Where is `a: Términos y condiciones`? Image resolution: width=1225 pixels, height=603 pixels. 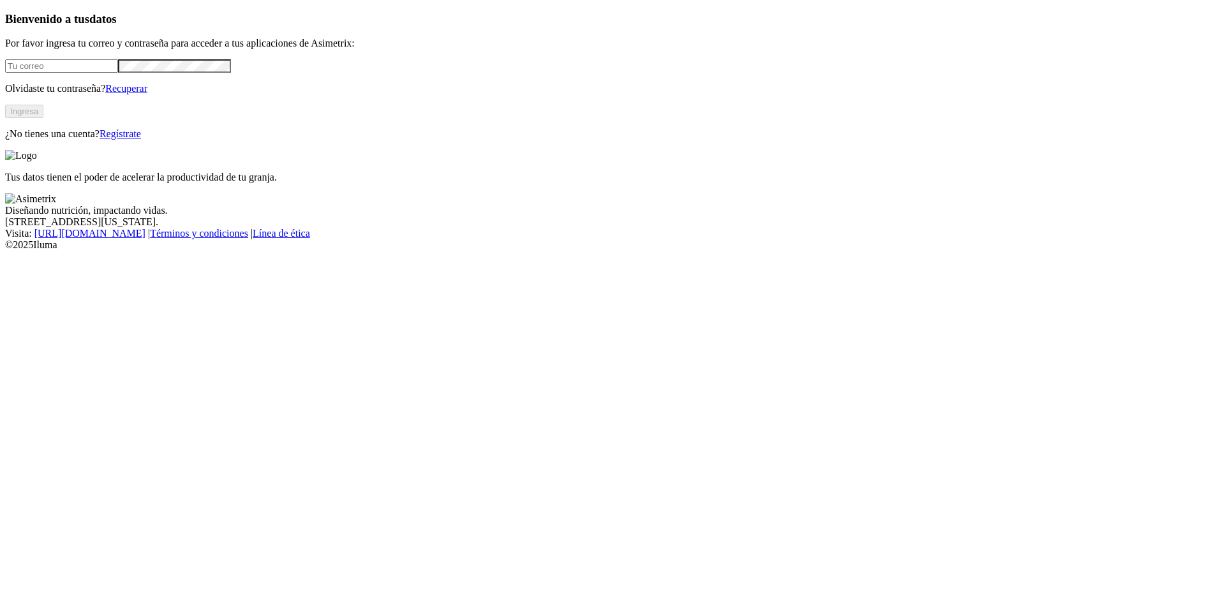 a: Términos y condiciones is located at coordinates (199, 233).